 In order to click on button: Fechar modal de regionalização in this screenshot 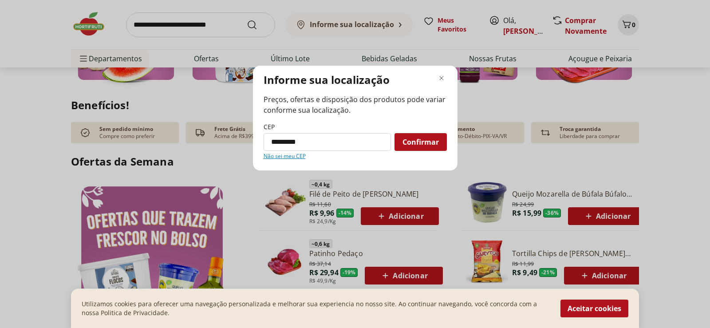, I will do `click(441, 78)`.